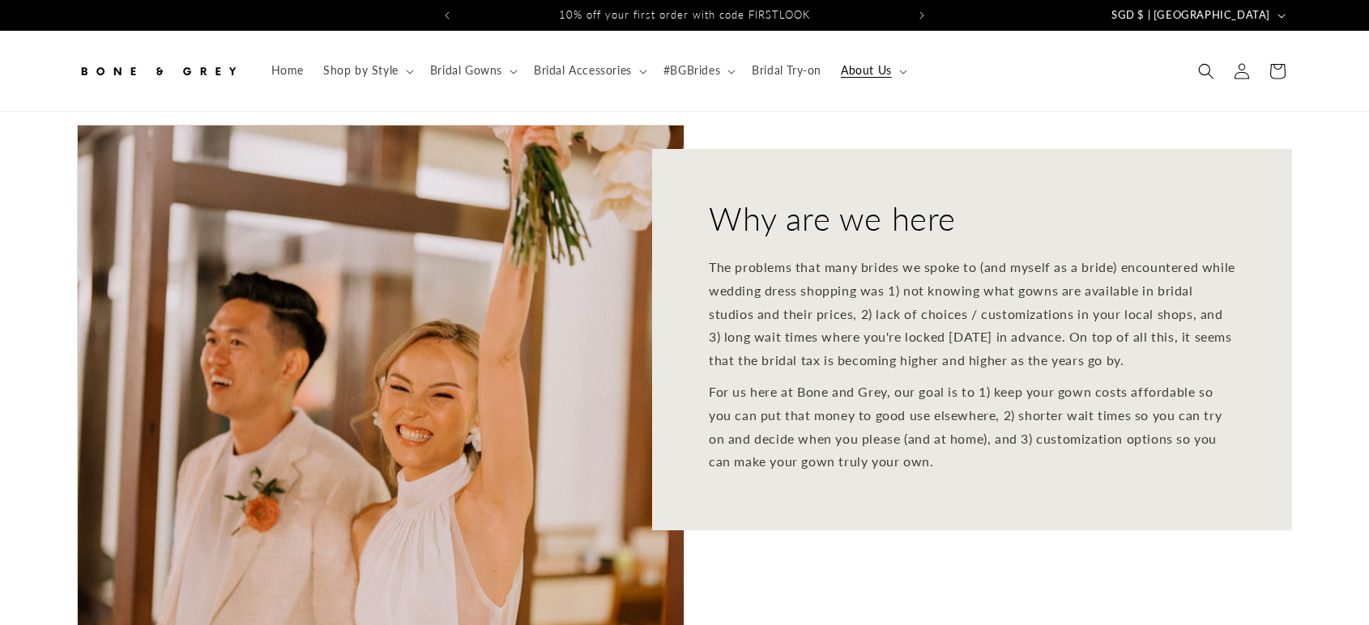 This screenshot has width=1369, height=625. What do you see at coordinates (1206, 71) in the screenshot?
I see `summary: Search` at bounding box center [1206, 71].